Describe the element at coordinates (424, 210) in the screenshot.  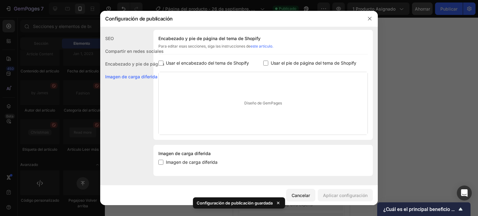
I see `button: Mostrar encuesta: ¿Cuál es el principal beneficio de este constructor de páginas para usted?` at that location.